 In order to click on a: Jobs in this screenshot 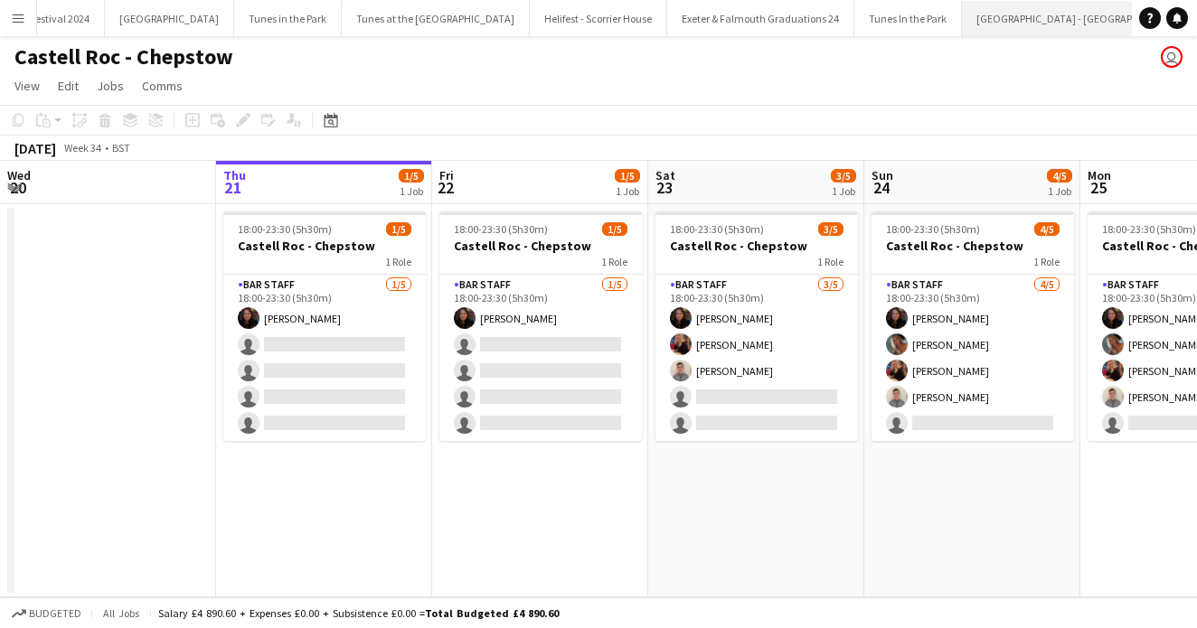, I will do `click(110, 86)`.